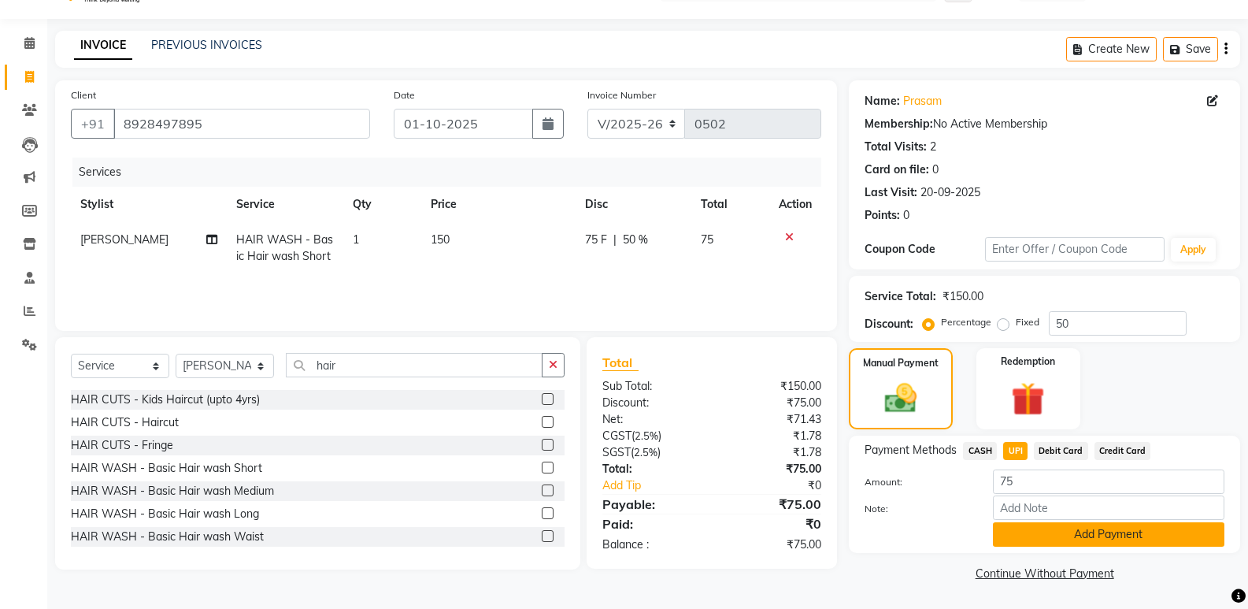 The width and height of the screenshot is (1248, 609). Describe the element at coordinates (933, 146) in the screenshot. I see `div: 2` at that location.